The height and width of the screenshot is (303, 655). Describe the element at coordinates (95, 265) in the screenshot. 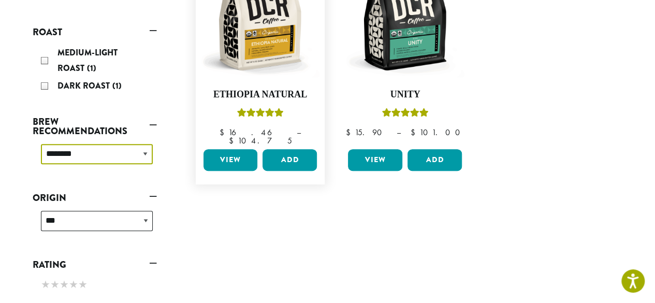

I see `a: Rating` at that location.